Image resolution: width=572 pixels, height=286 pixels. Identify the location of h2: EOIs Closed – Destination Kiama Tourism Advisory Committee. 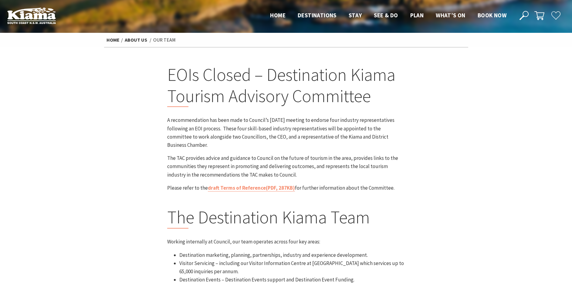
(286, 85).